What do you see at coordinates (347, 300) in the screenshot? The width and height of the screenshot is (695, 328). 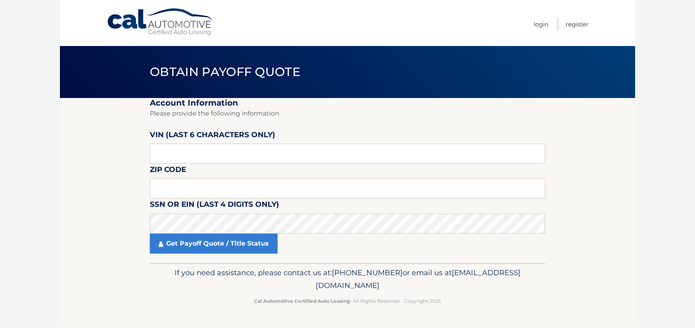 I see `p: - All Rights Reserved - Copyright 2025` at bounding box center [347, 300].